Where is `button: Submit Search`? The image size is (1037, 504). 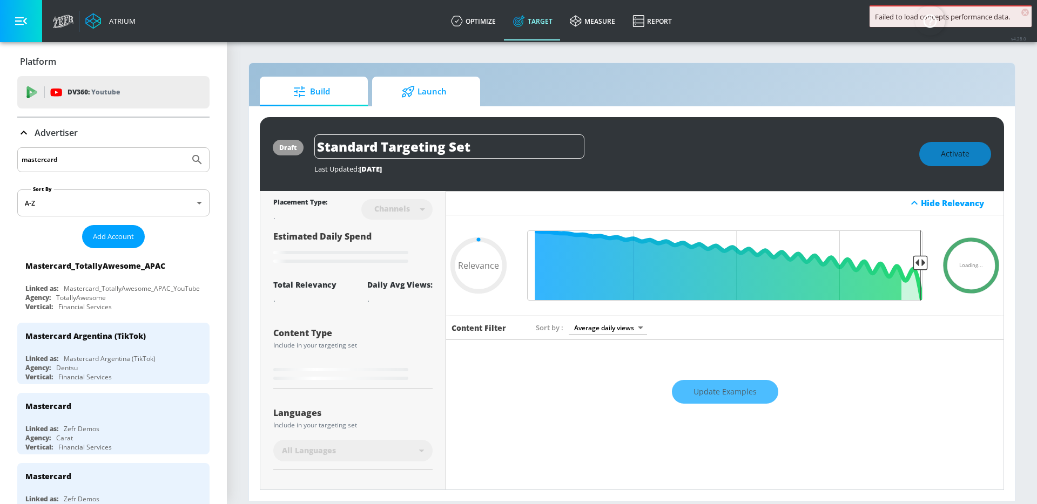 button: Submit Search is located at coordinates (197, 160).